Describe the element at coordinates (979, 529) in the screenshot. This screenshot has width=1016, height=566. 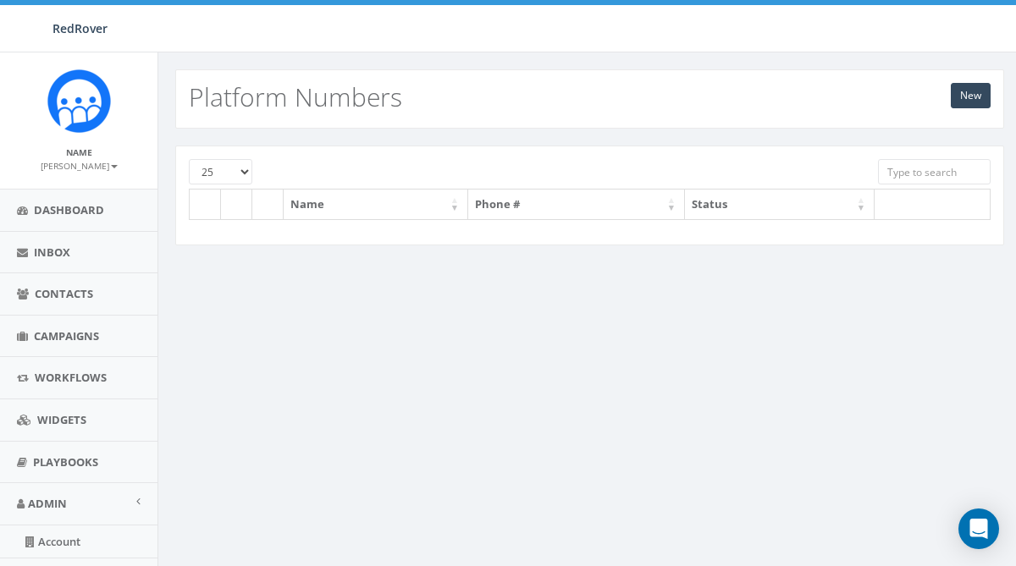
I see `div: Open Intercom Messenger` at that location.